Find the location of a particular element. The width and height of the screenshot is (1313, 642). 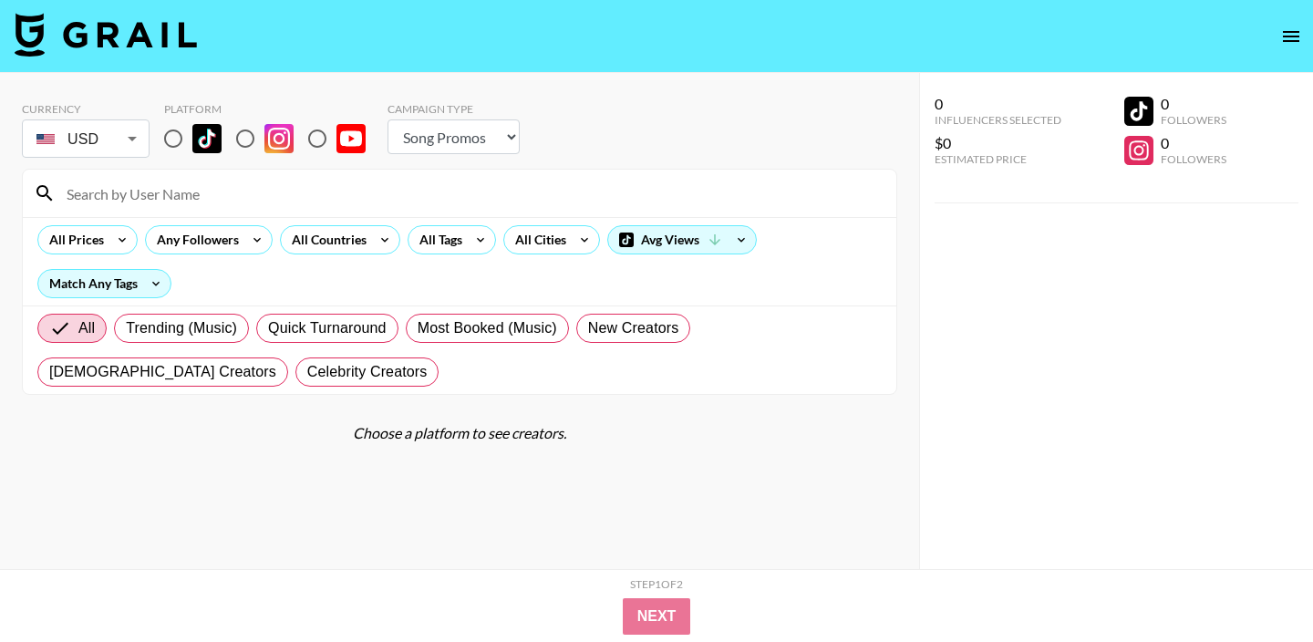

img: YouTube is located at coordinates (351, 139).